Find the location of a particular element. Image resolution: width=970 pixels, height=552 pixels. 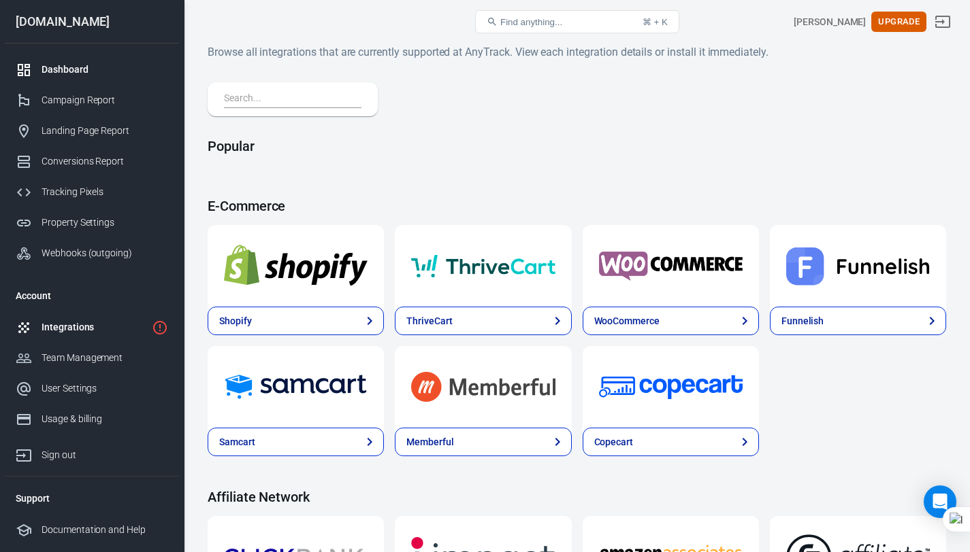

div: Samcart is located at coordinates (237, 442).